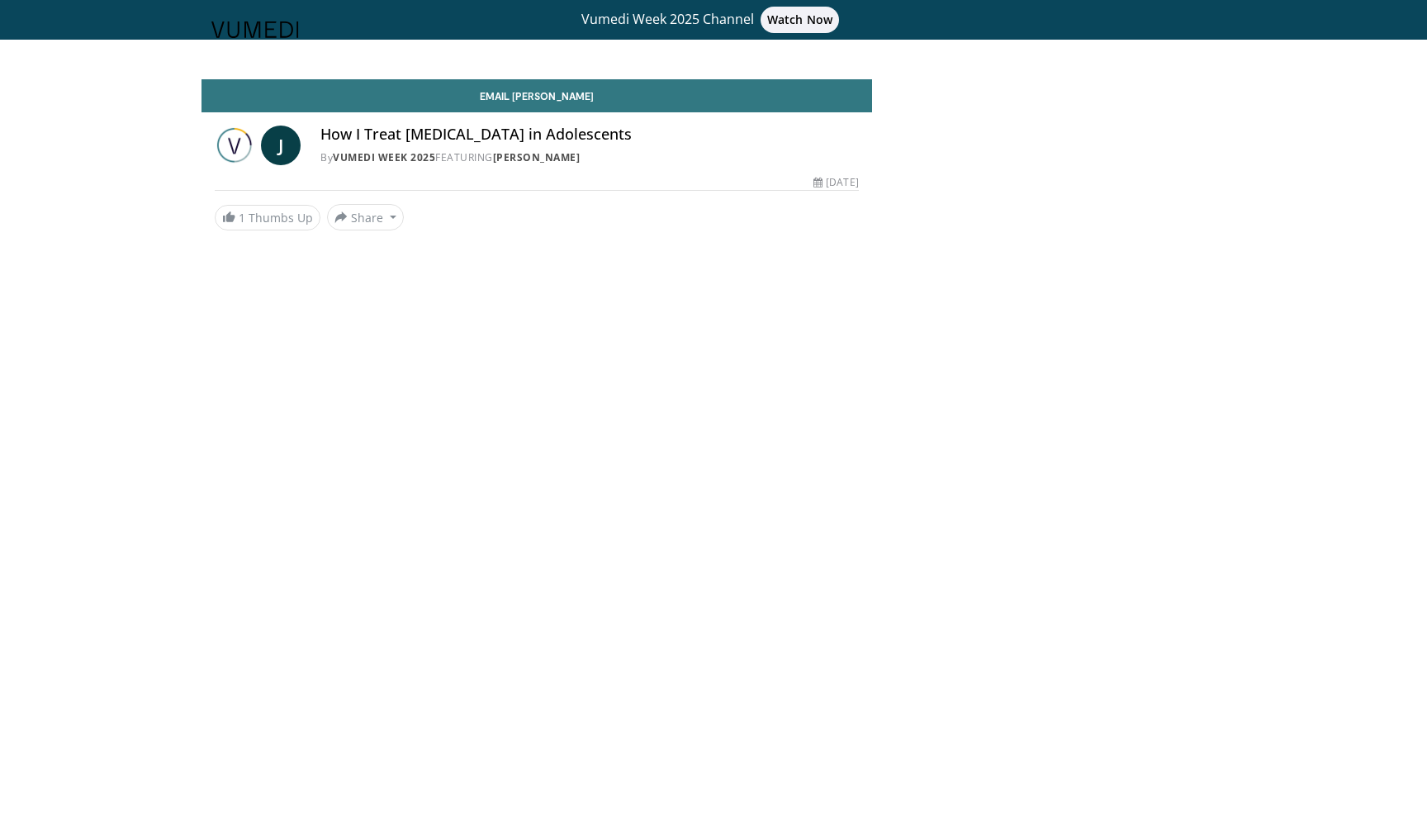  What do you see at coordinates (384, 157) in the screenshot?
I see `a: Vumedi Week 2025` at bounding box center [384, 157].